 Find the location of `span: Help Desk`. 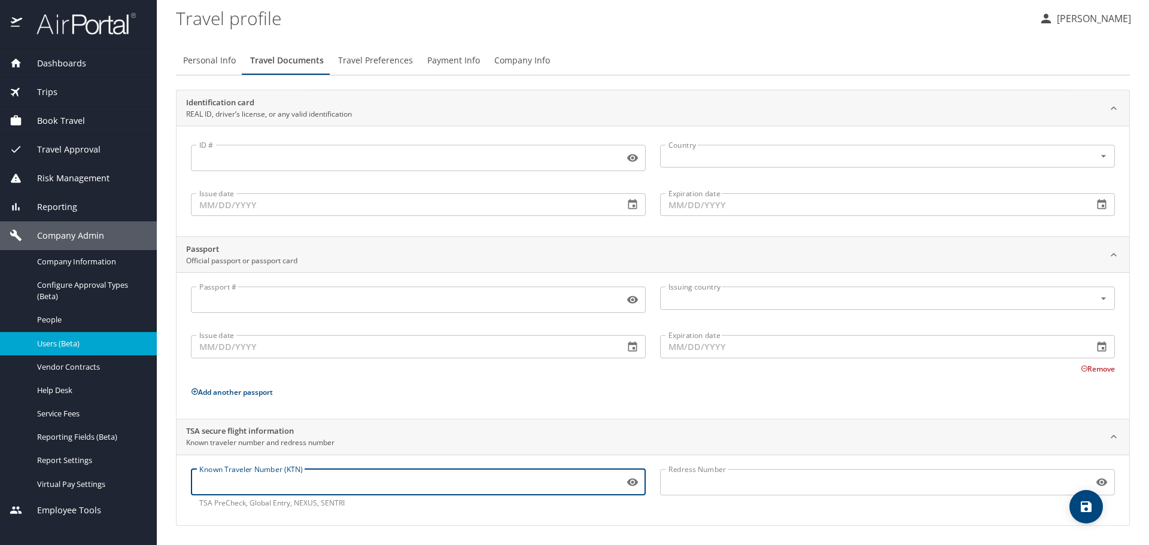

span: Help Desk is located at coordinates (90, 390).